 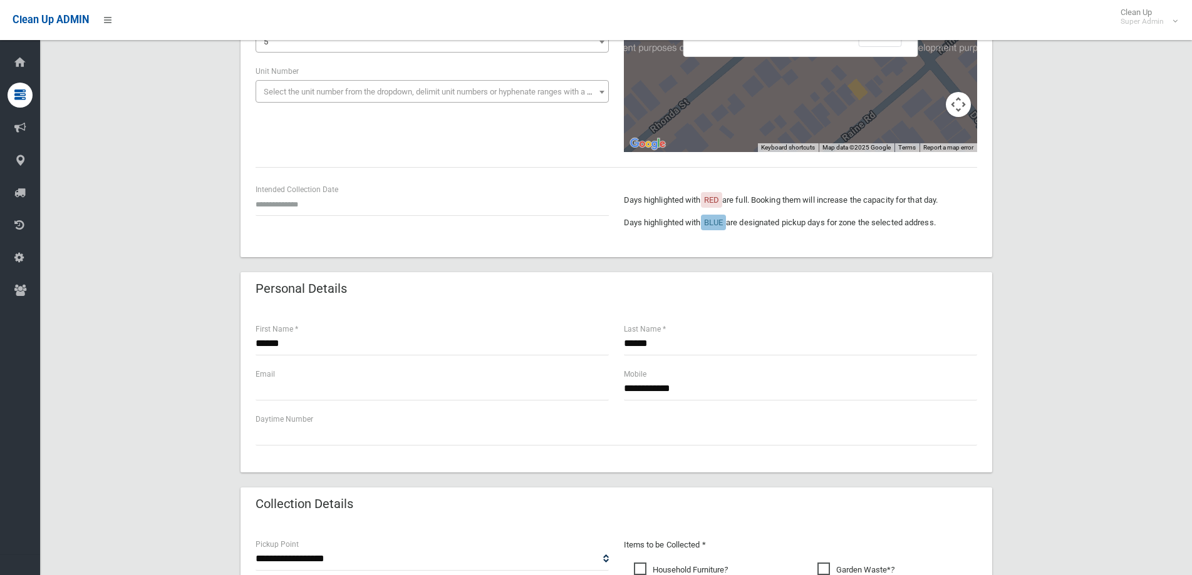 What do you see at coordinates (800, 200) in the screenshot?
I see `p: Days highlighted with are full. Booking them will increase the capacity for that day.` at bounding box center [800, 200].